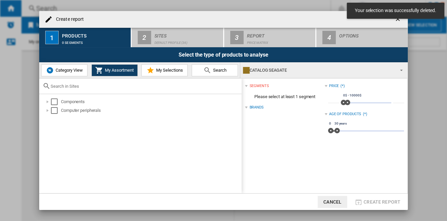 This screenshot has height=221, width=447. I want to click on span: Create report, so click(382, 202).